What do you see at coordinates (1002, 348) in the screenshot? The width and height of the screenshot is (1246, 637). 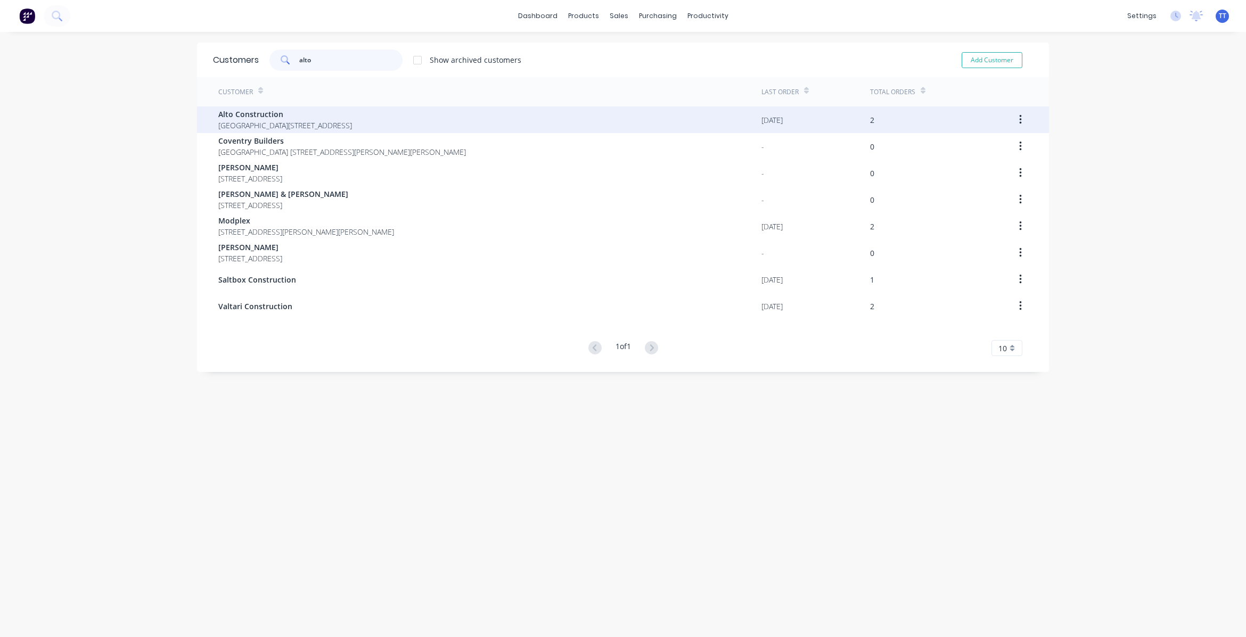 I see `span: 10` at bounding box center [1002, 348].